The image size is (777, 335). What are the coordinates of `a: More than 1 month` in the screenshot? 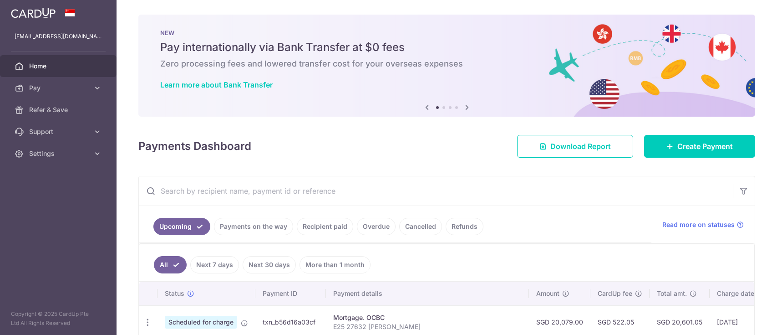 It's located at (335, 265).